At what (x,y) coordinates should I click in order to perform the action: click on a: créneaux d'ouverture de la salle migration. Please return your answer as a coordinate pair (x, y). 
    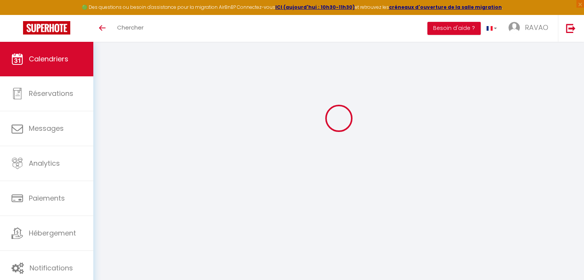
    Looking at the image, I should click on (445, 7).